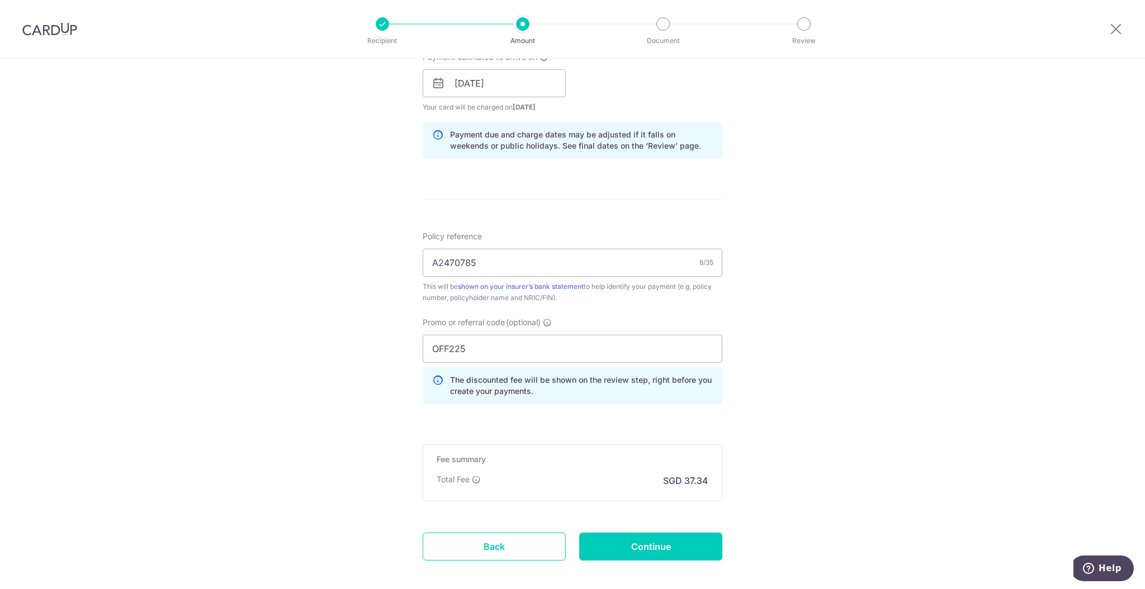 Image resolution: width=1145 pixels, height=589 pixels. I want to click on p: Document, so click(663, 41).